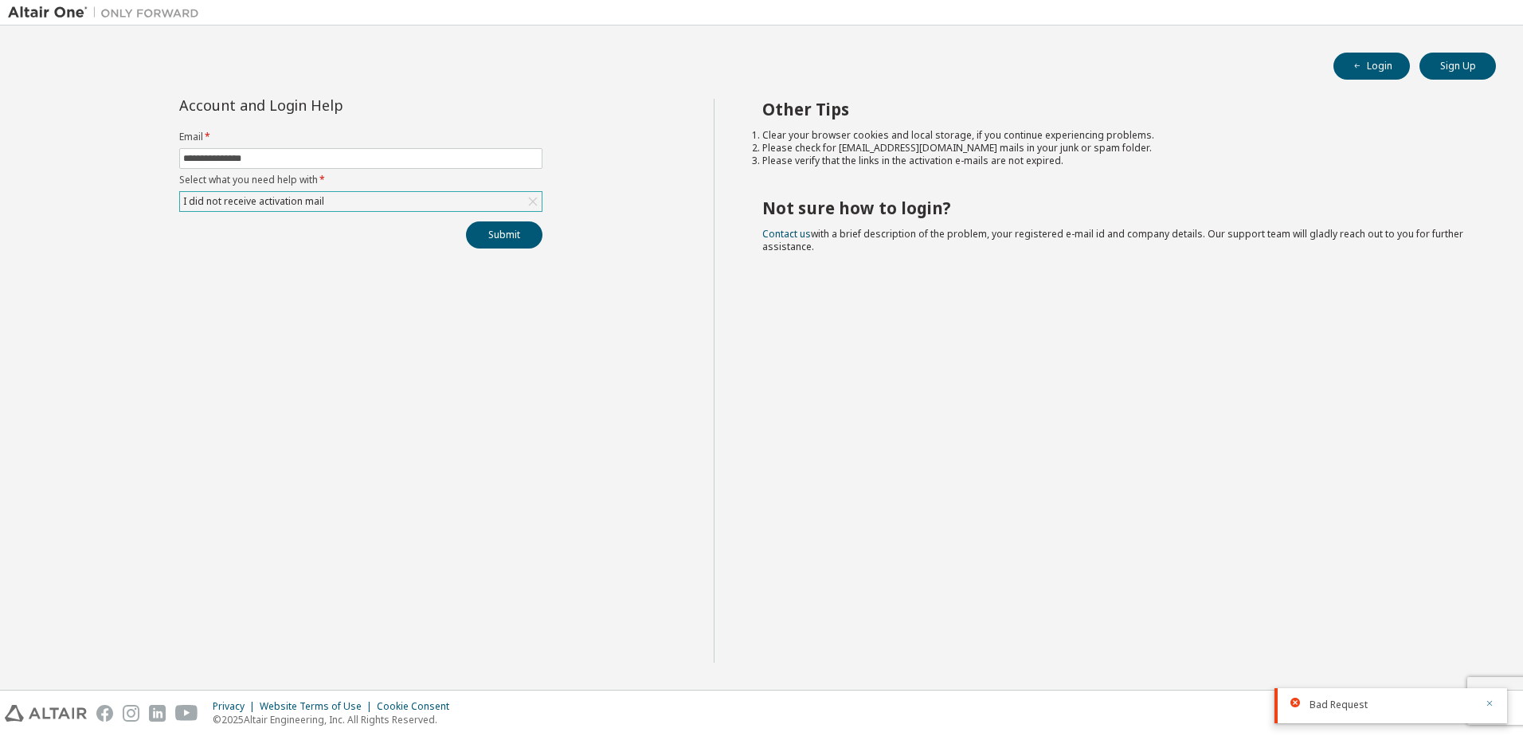 The width and height of the screenshot is (1523, 736). Describe the element at coordinates (1457, 66) in the screenshot. I see `button: Sign Up` at that location.